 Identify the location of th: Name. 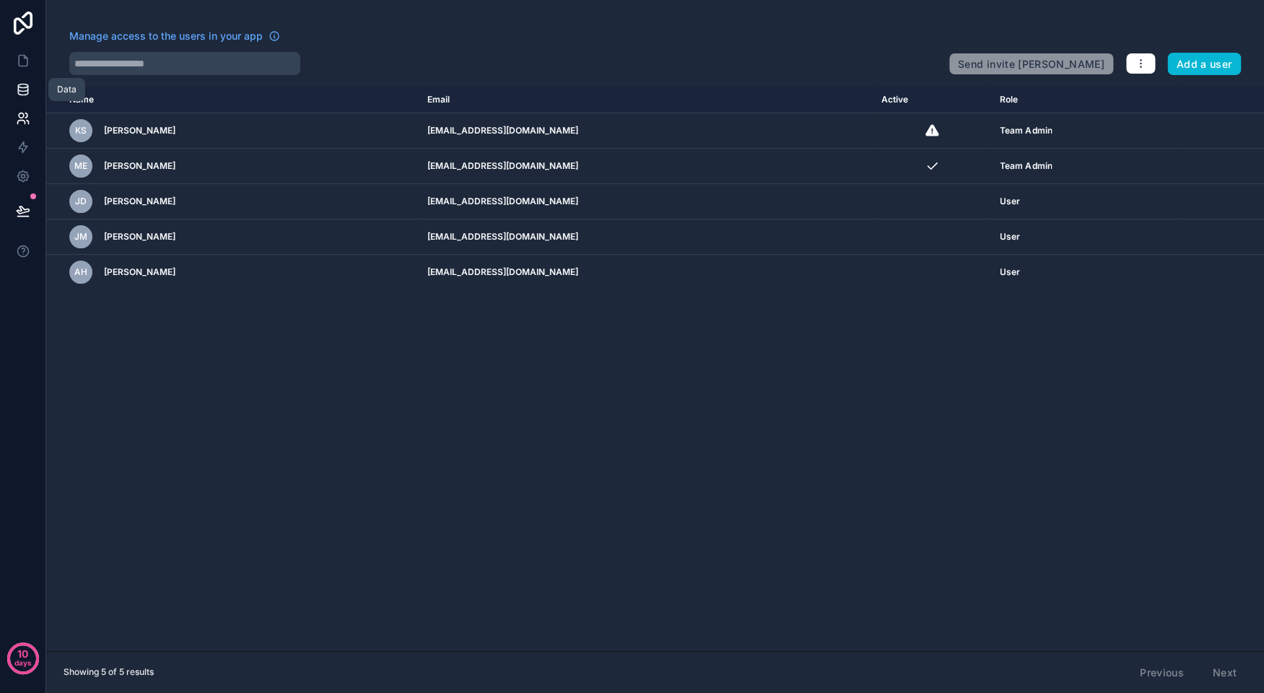
(232, 100).